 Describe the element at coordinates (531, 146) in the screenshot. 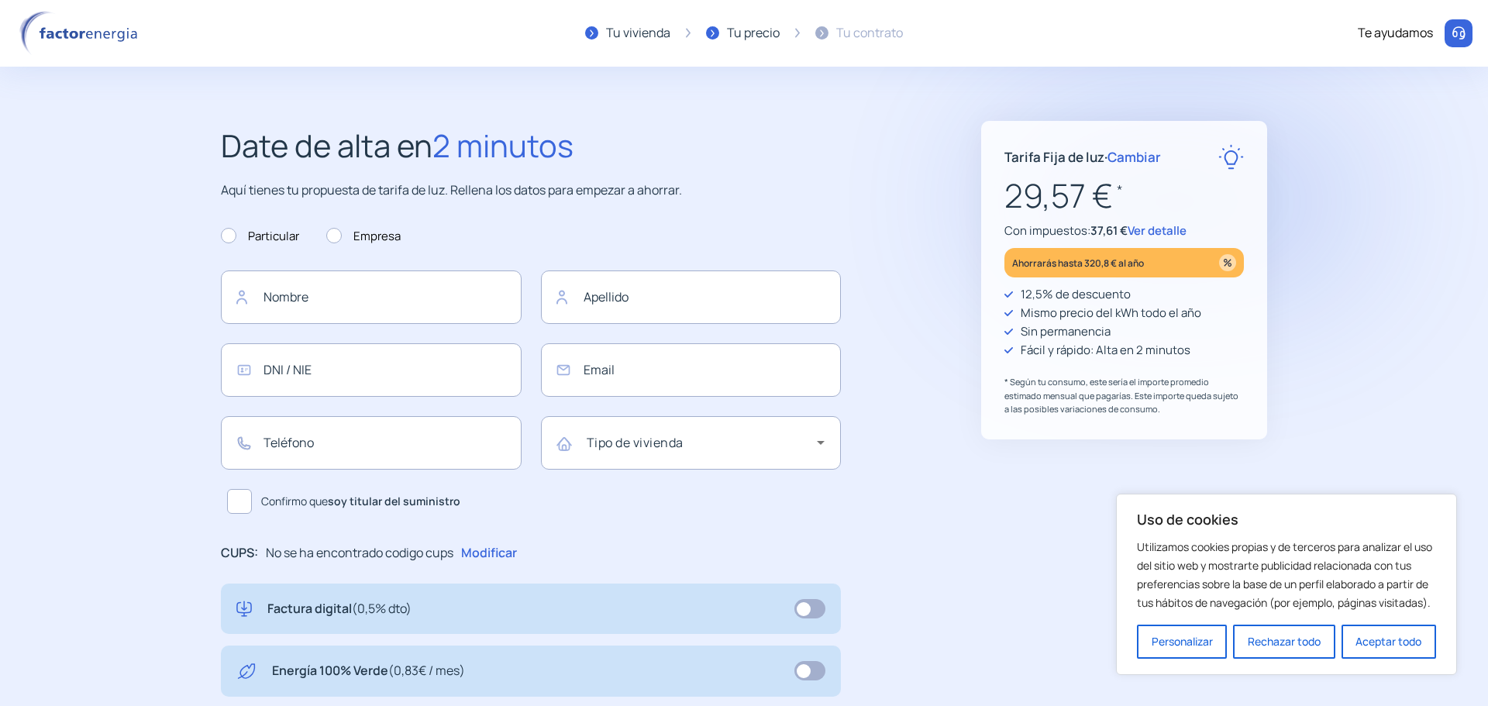

I see `h2: Date de alta en` at that location.